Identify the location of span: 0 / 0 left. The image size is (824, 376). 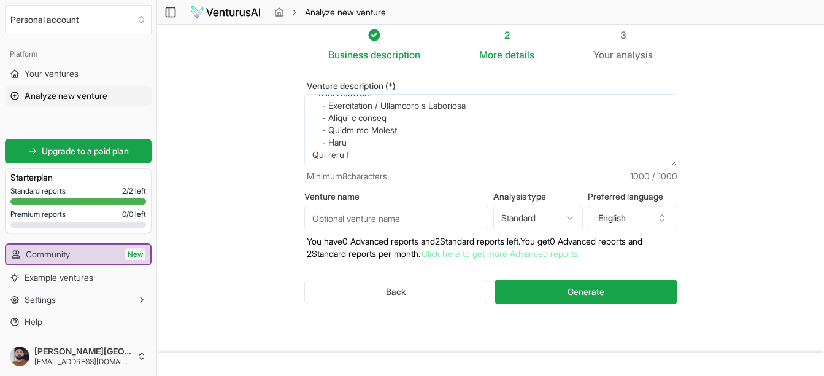
(134, 214).